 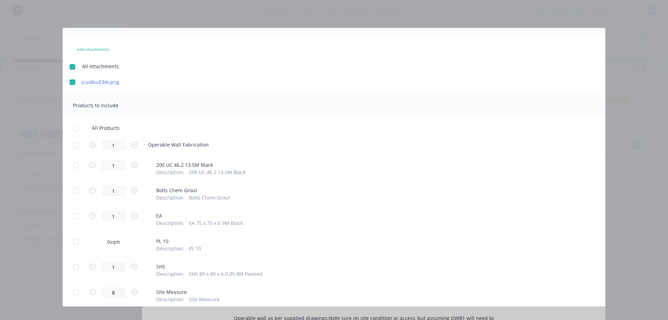 What do you see at coordinates (226, 273) in the screenshot?
I see `span: SHS 89 x 89 x 6.0 (P) 8M Painted` at bounding box center [226, 273].